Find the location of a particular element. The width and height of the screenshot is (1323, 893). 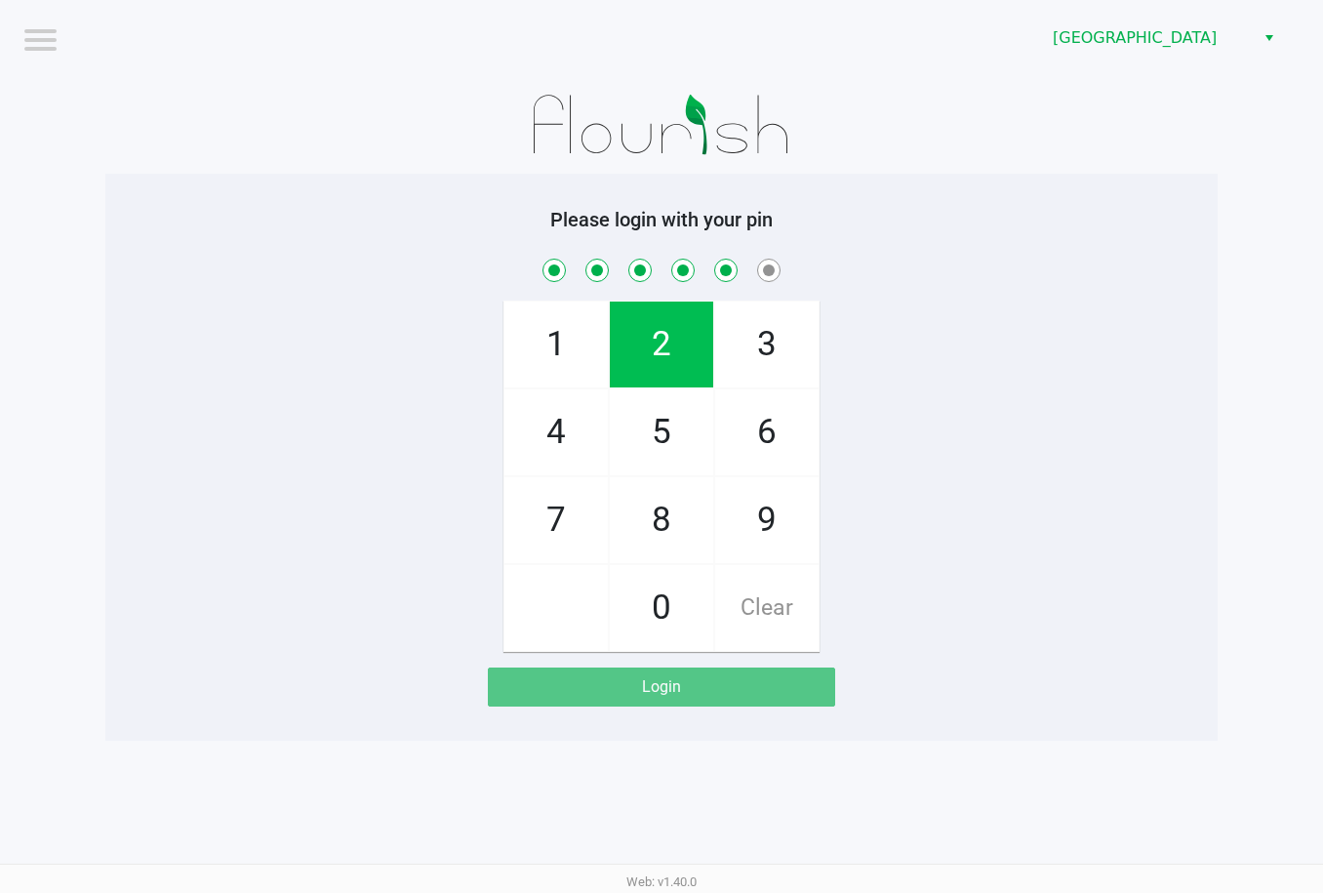

span: 4 is located at coordinates (556, 432).